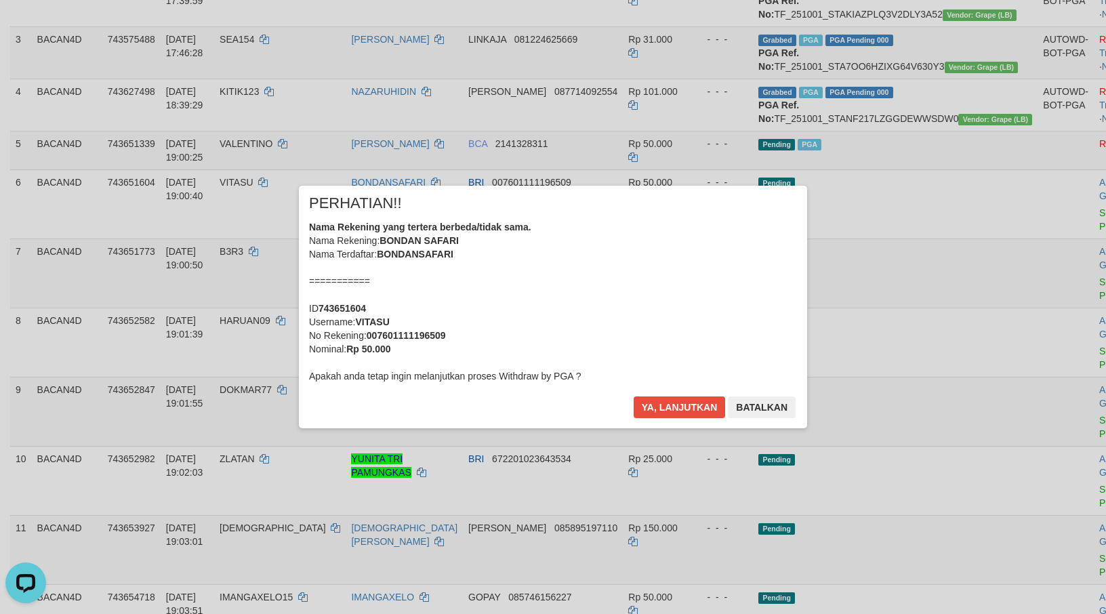  I want to click on div: Nama Rekening: Nama Terdaftar: =========== ID Username: No Rekening: Nominal: Apakah anda tetap i..., so click(553, 302).